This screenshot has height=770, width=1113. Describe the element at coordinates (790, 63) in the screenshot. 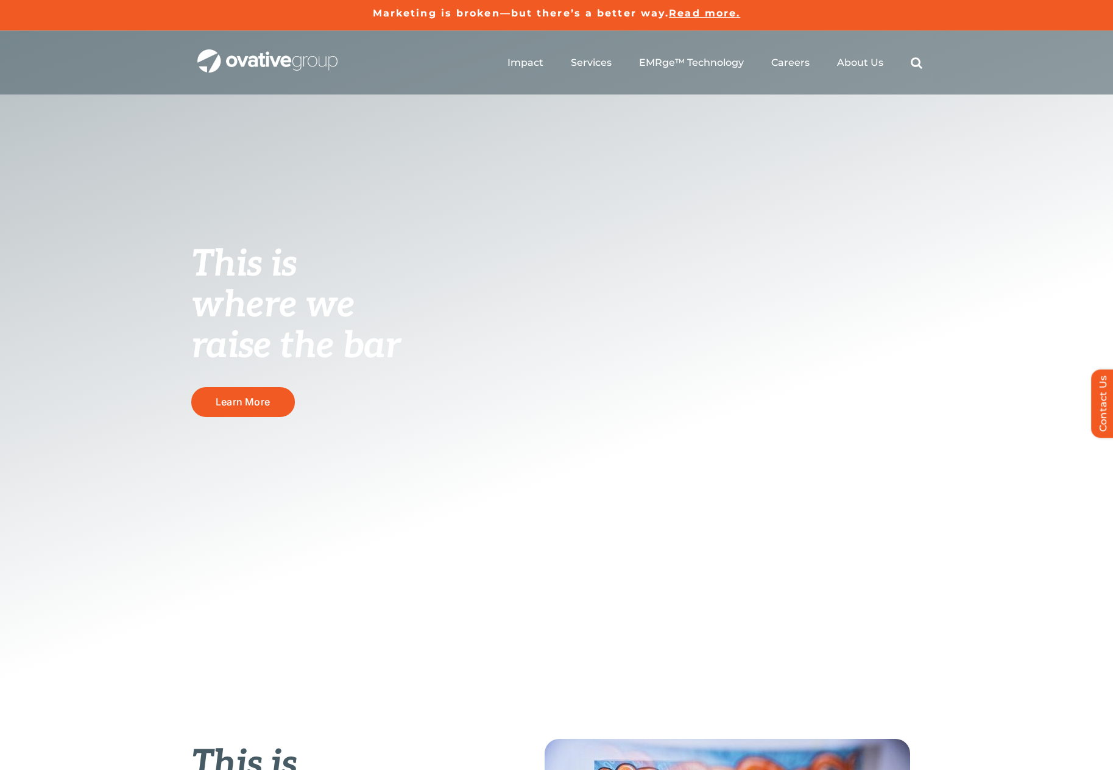

I see `span: Careers` at that location.